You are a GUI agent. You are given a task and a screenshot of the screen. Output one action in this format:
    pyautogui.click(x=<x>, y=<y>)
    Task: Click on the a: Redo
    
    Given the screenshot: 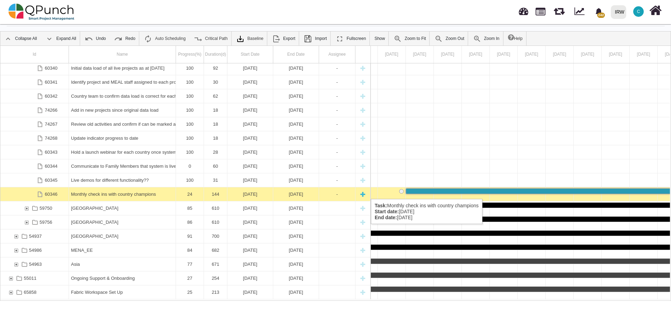 What is the action you would take?
    pyautogui.click(x=124, y=38)
    